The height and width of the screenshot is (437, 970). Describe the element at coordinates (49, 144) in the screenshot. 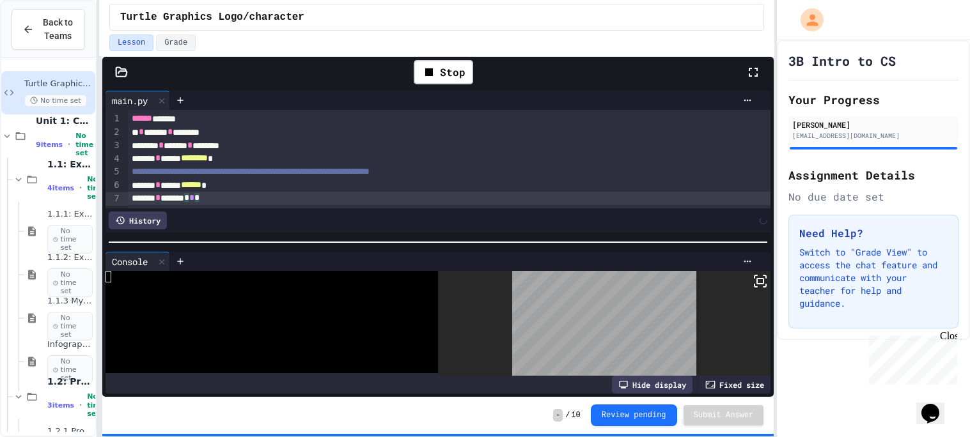

I see `span: 9 items` at that location.